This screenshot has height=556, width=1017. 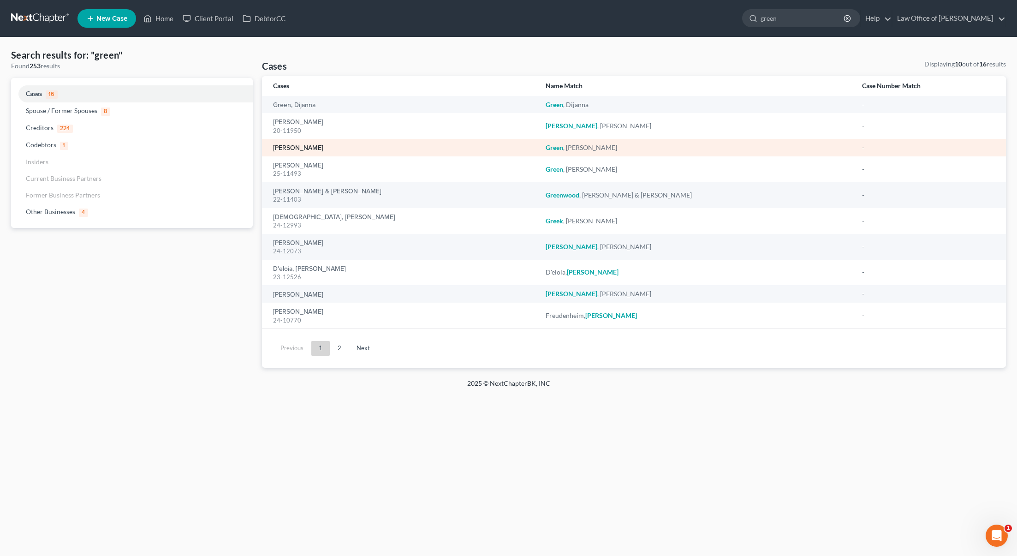 I want to click on a: Insiders, so click(x=132, y=162).